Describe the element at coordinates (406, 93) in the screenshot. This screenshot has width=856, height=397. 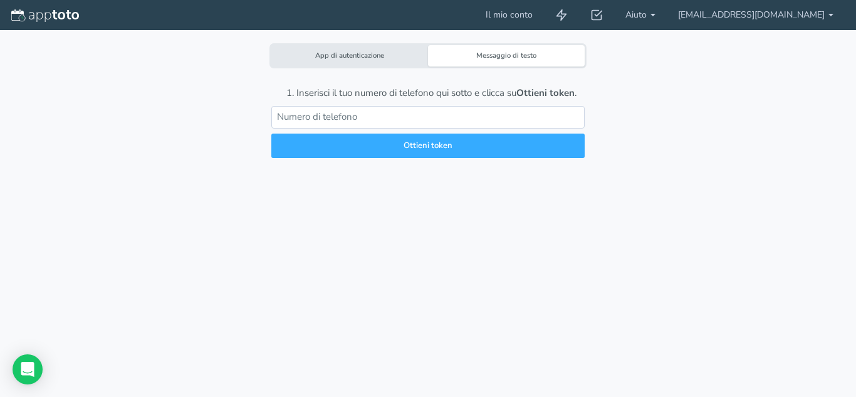
I see `font: Inserisci il tuo numero di telefono qui sotto e clicca su` at that location.